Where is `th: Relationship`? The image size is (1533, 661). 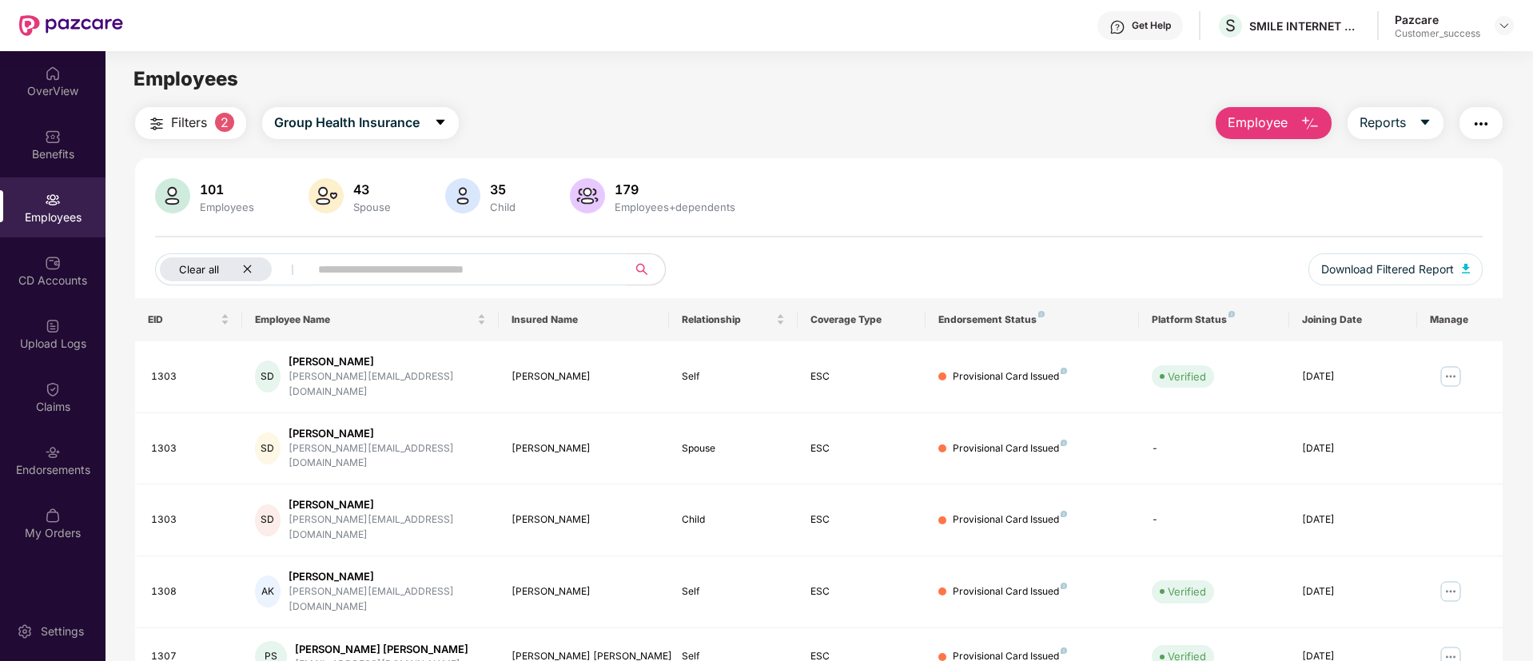
th: Relationship is located at coordinates (733, 320).